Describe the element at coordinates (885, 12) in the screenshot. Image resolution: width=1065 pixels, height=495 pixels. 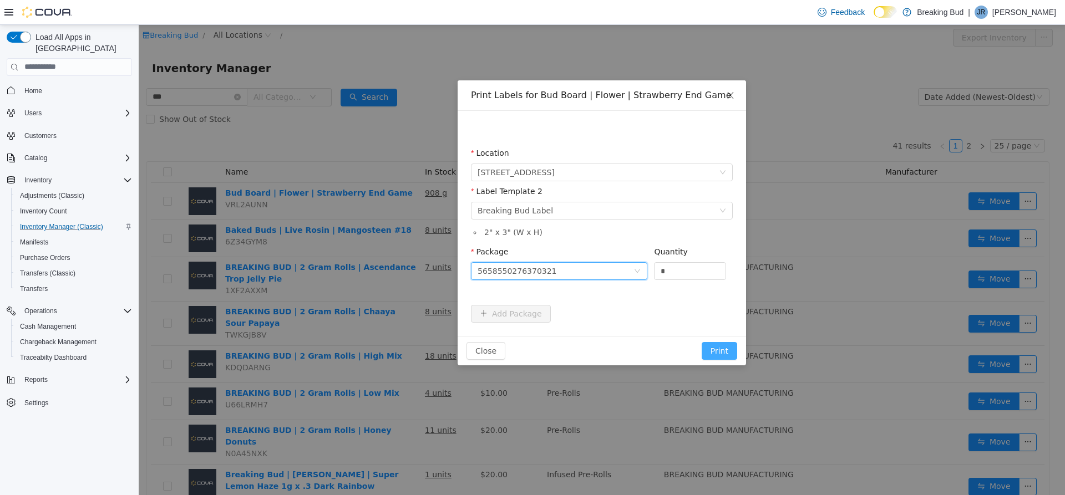
I see `input: Dark Mode` at that location.